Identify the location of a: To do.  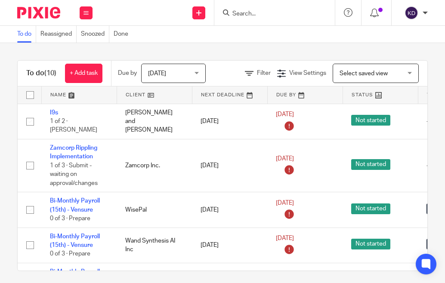
(27, 34).